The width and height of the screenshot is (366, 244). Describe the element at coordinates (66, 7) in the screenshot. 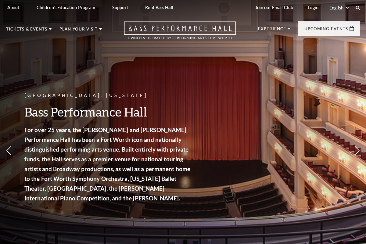

I see `p: Children's Education Program` at that location.